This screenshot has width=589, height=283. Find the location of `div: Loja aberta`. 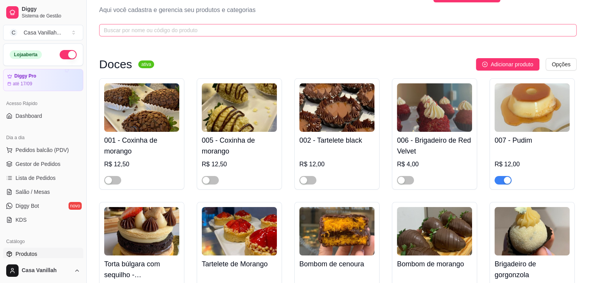

div: Loja aberta is located at coordinates (26, 55).